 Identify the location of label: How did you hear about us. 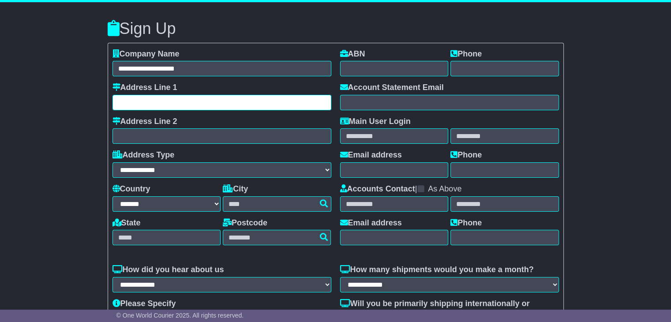
(168, 270).